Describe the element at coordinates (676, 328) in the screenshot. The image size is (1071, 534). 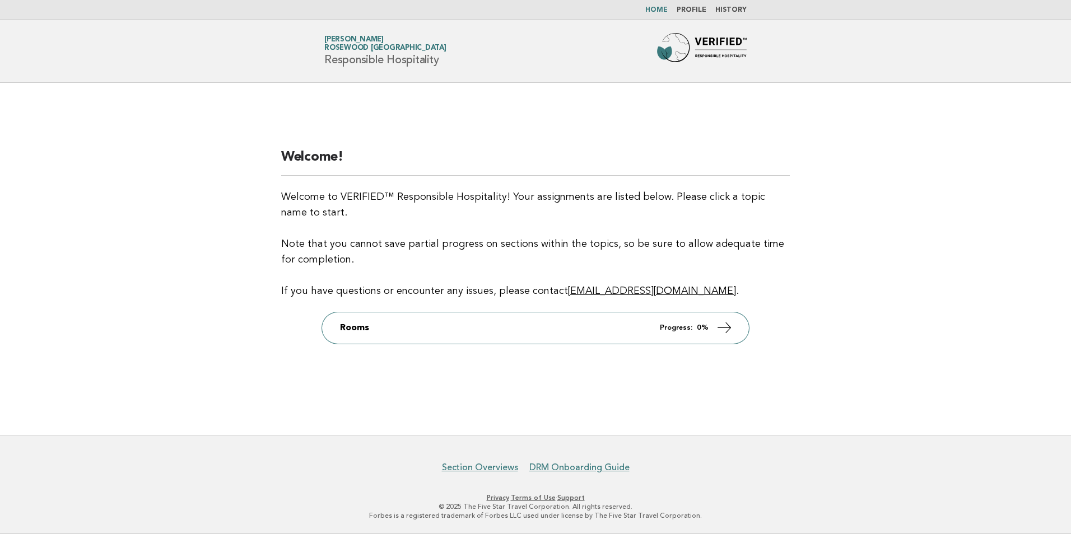
I see `em: Progress:` at that location.